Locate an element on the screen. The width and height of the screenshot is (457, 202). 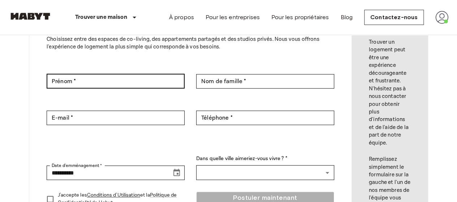
a: Pour les entreprises is located at coordinates (233, 17).